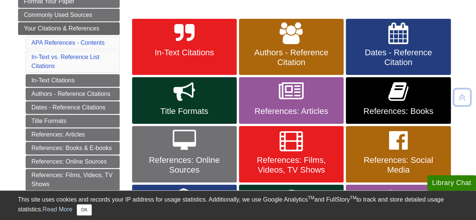 Image resolution: width=476 pixels, height=220 pixels. What do you see at coordinates (398, 165) in the screenshot?
I see `span: References: Social Media` at bounding box center [398, 165].